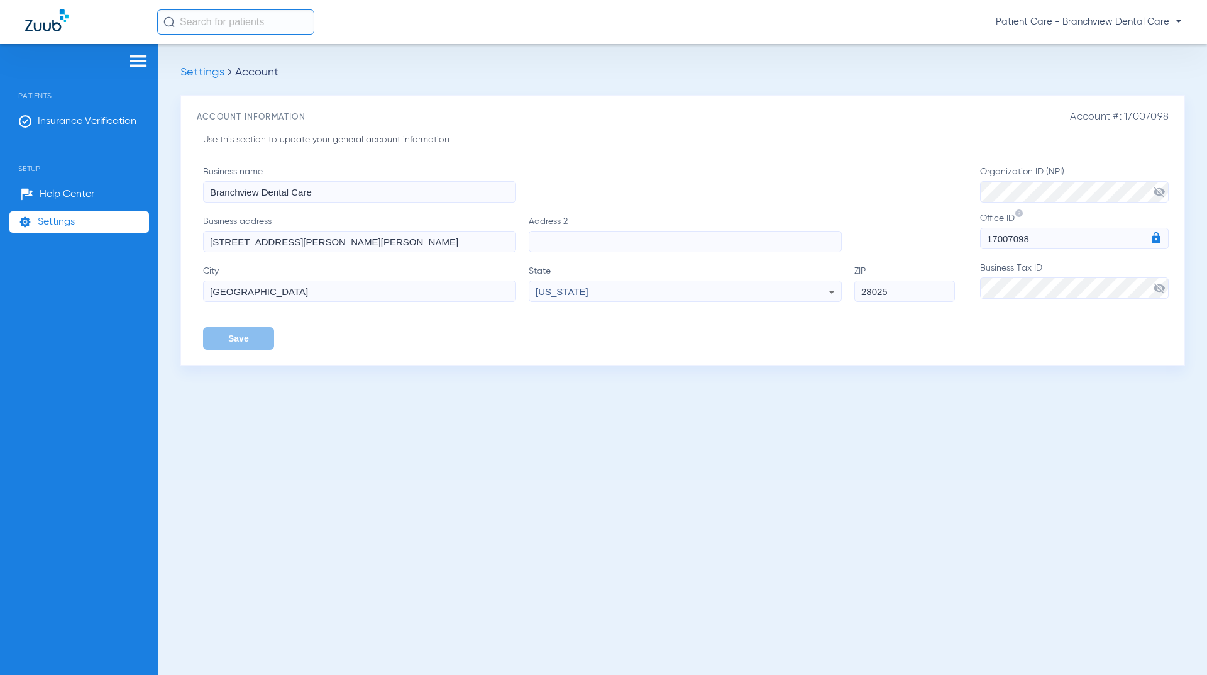  I want to click on input: Organization ID (NPI)visibility_off, so click(1074, 192).